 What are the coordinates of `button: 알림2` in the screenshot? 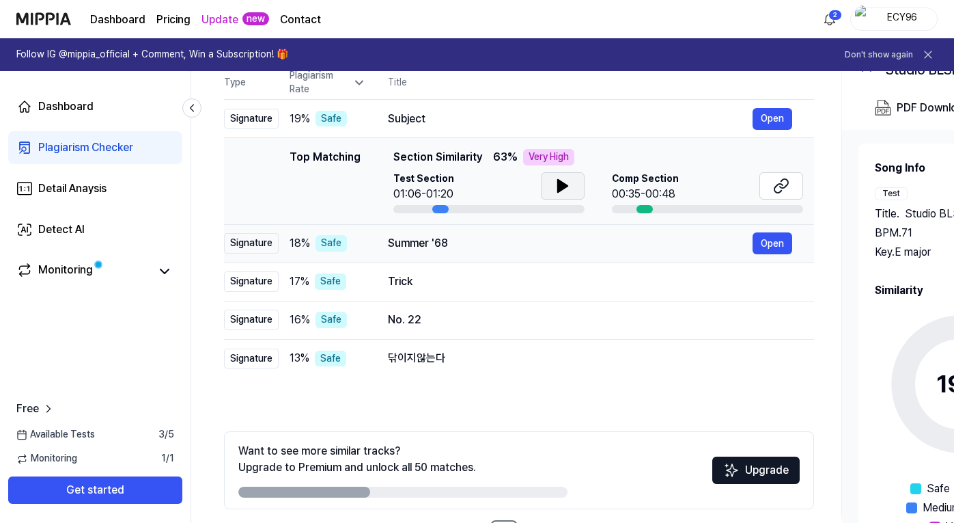 It's located at (830, 19).